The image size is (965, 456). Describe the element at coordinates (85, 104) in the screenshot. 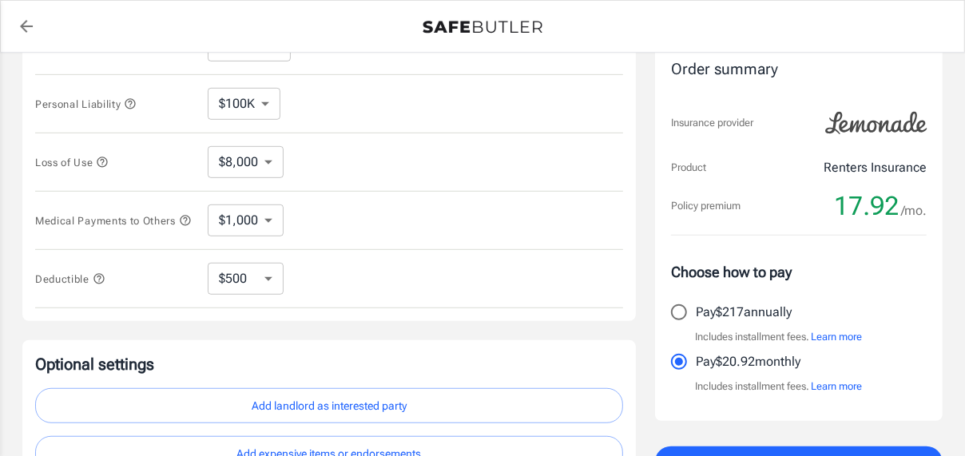

I see `span: Personal Liability` at that location.